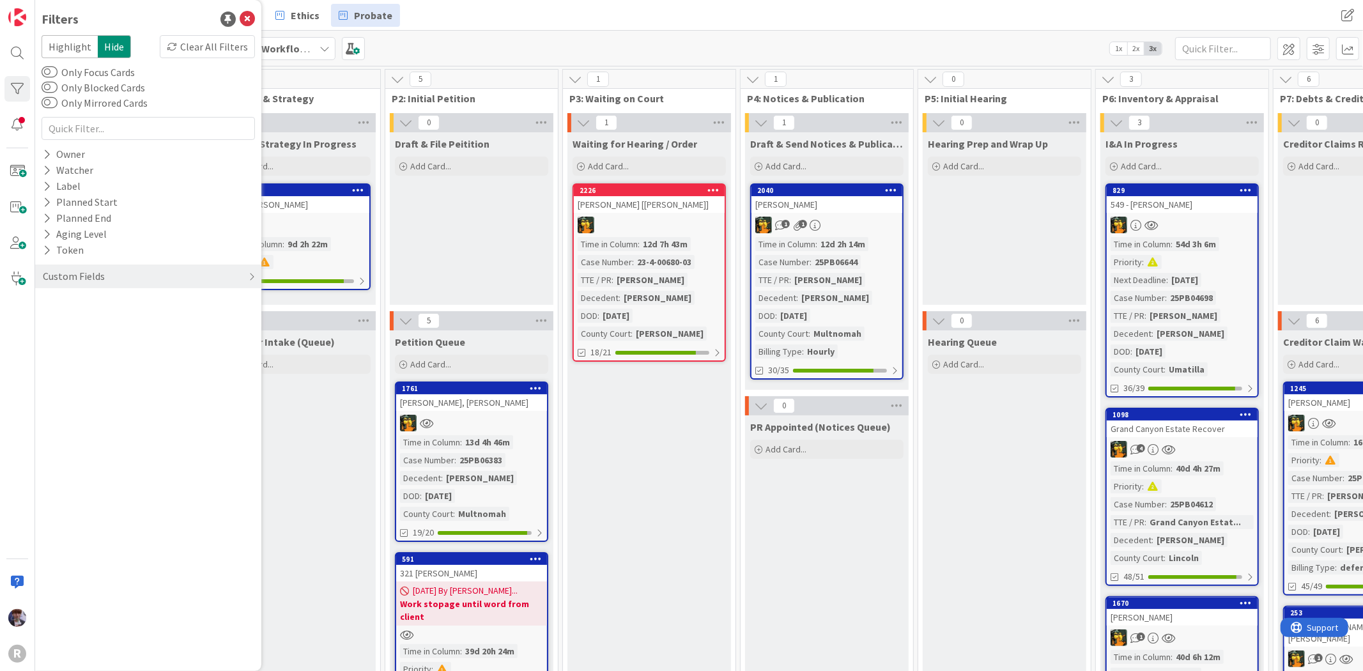 The height and width of the screenshot is (671, 1363). I want to click on span: Probate, so click(373, 15).